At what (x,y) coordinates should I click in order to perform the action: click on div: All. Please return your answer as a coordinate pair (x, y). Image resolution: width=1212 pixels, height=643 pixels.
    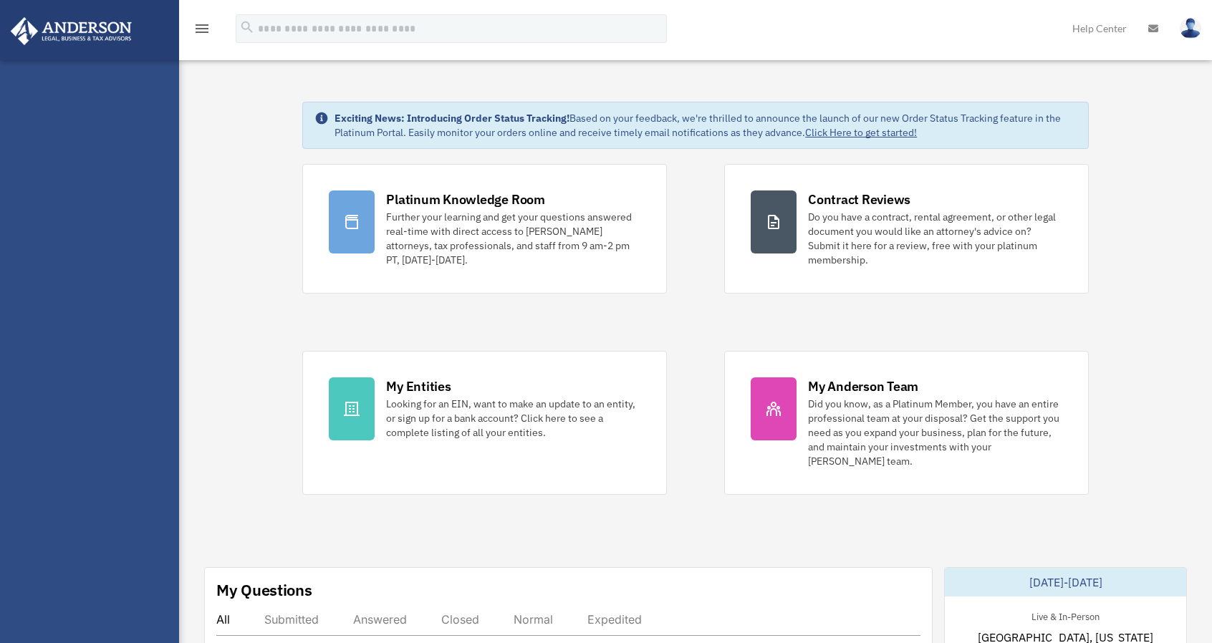
    Looking at the image, I should click on (223, 620).